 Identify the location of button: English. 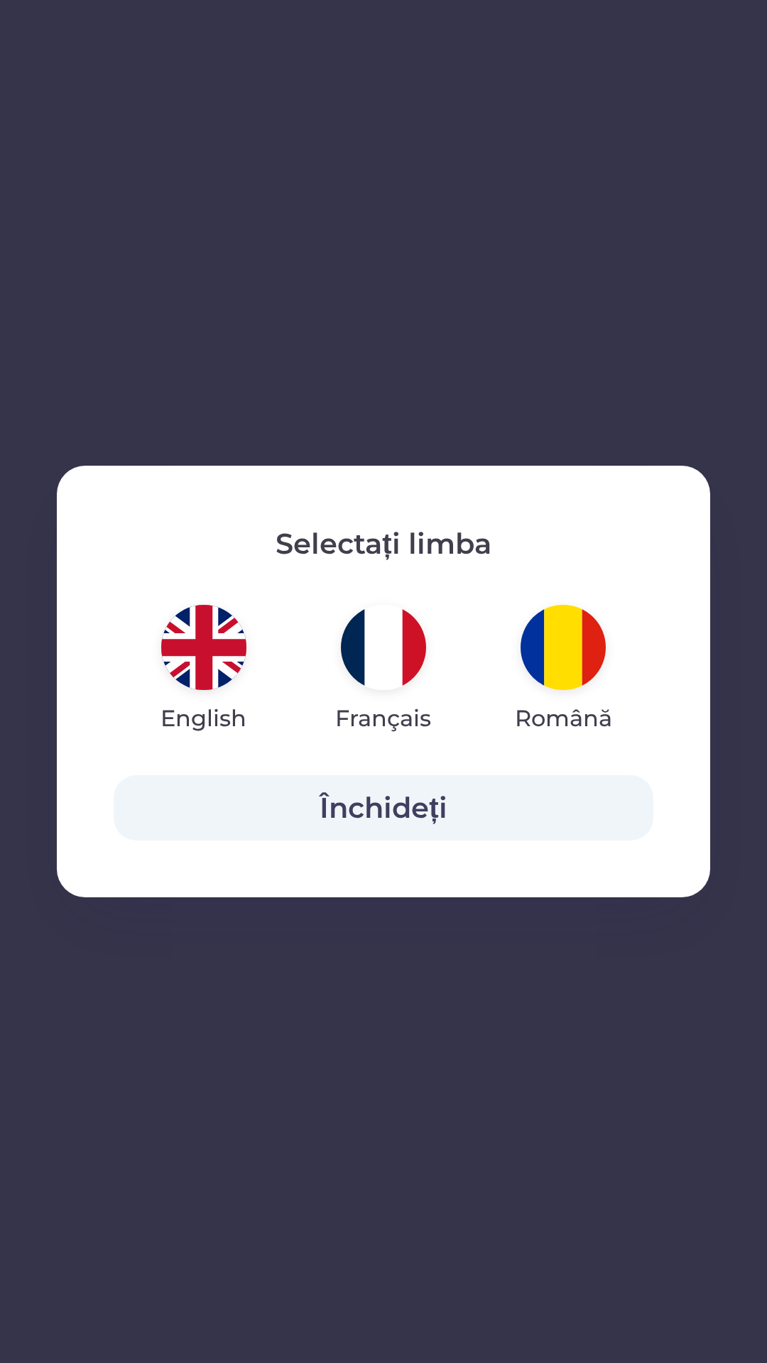
(203, 670).